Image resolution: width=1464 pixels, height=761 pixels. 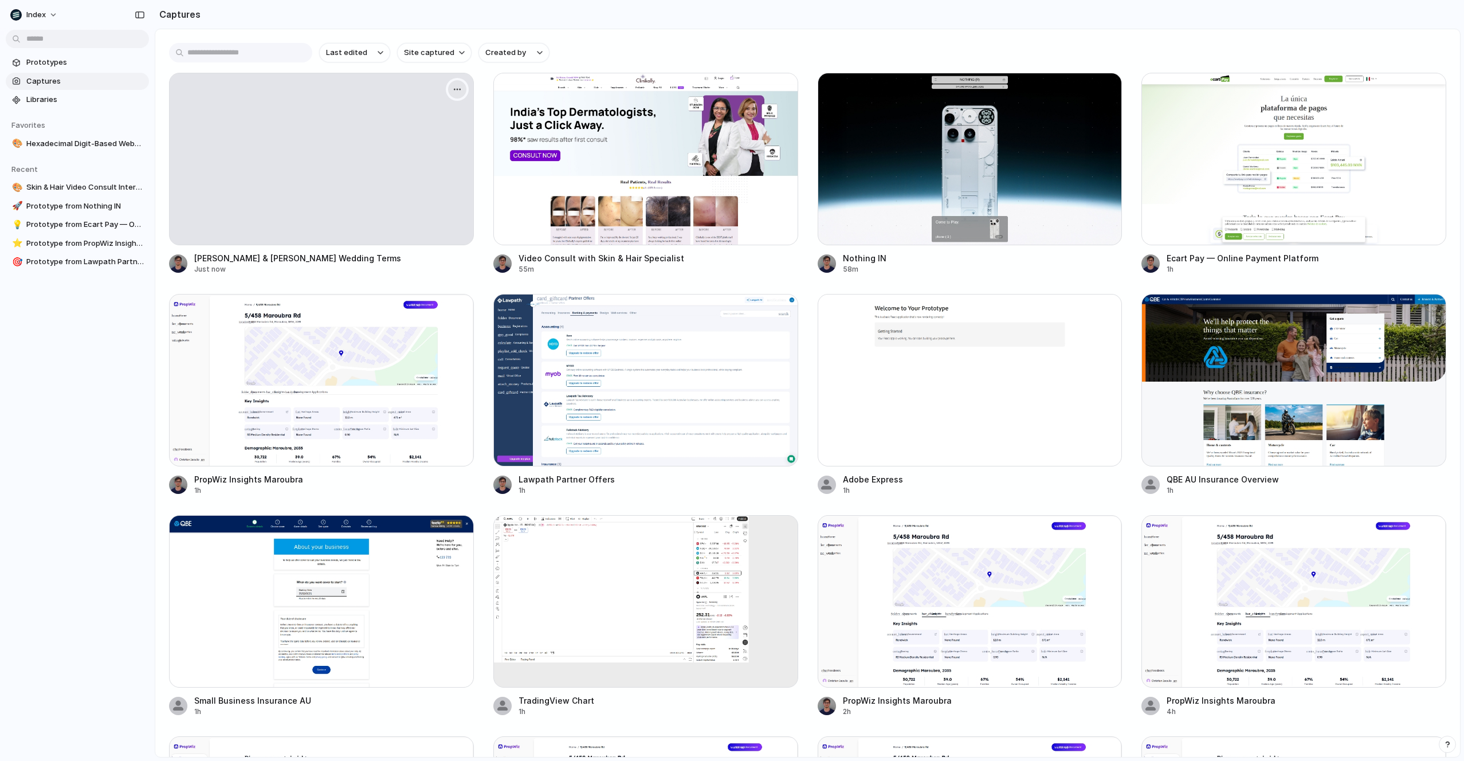 I want to click on div: Just now, so click(x=297, y=269).